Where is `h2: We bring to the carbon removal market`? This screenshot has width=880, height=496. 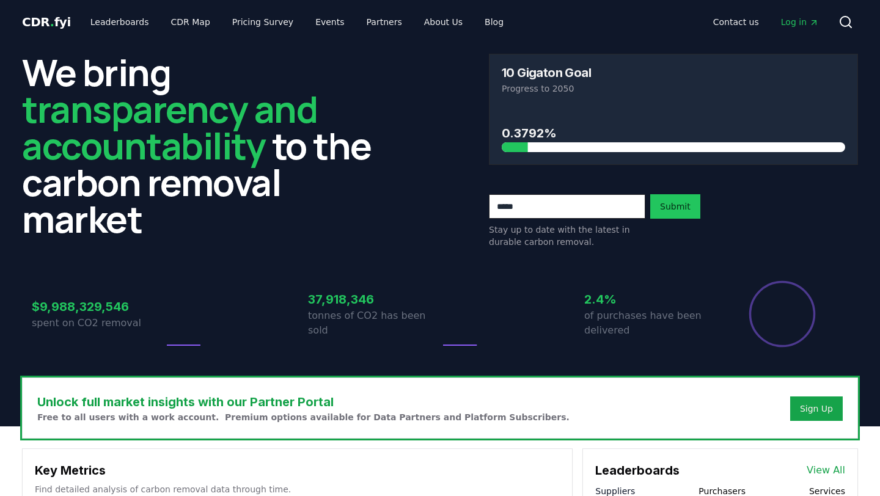
h2: We bring to the carbon removal market is located at coordinates (206, 145).